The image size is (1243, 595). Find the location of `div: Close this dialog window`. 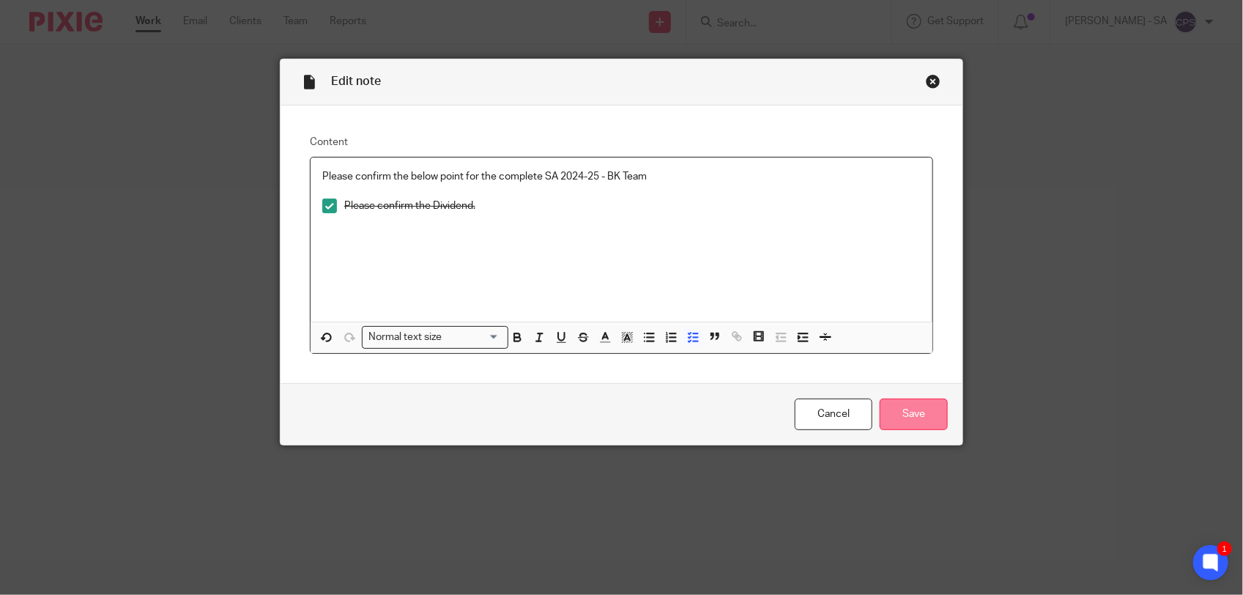

div: Close this dialog window is located at coordinates (933, 81).